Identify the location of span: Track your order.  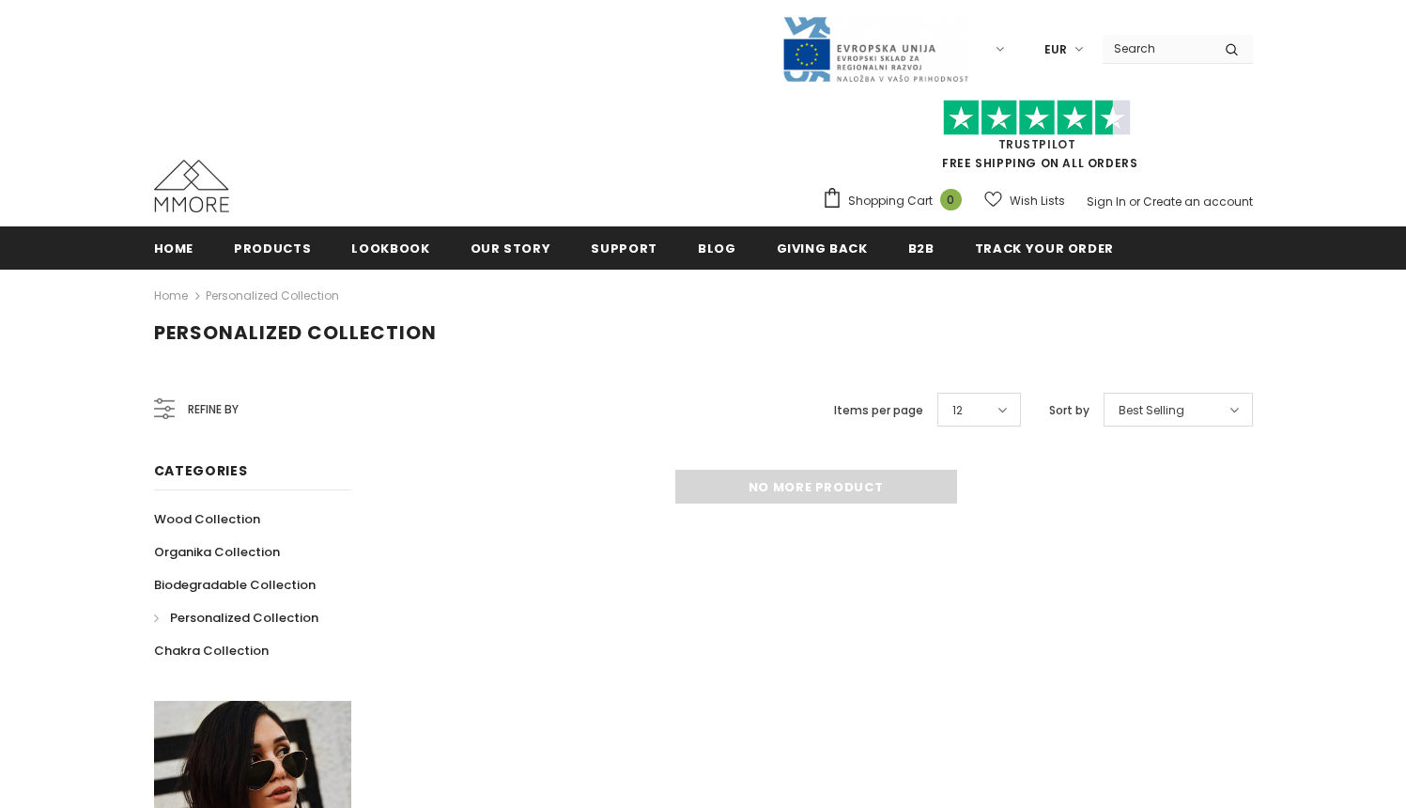
(1045, 248).